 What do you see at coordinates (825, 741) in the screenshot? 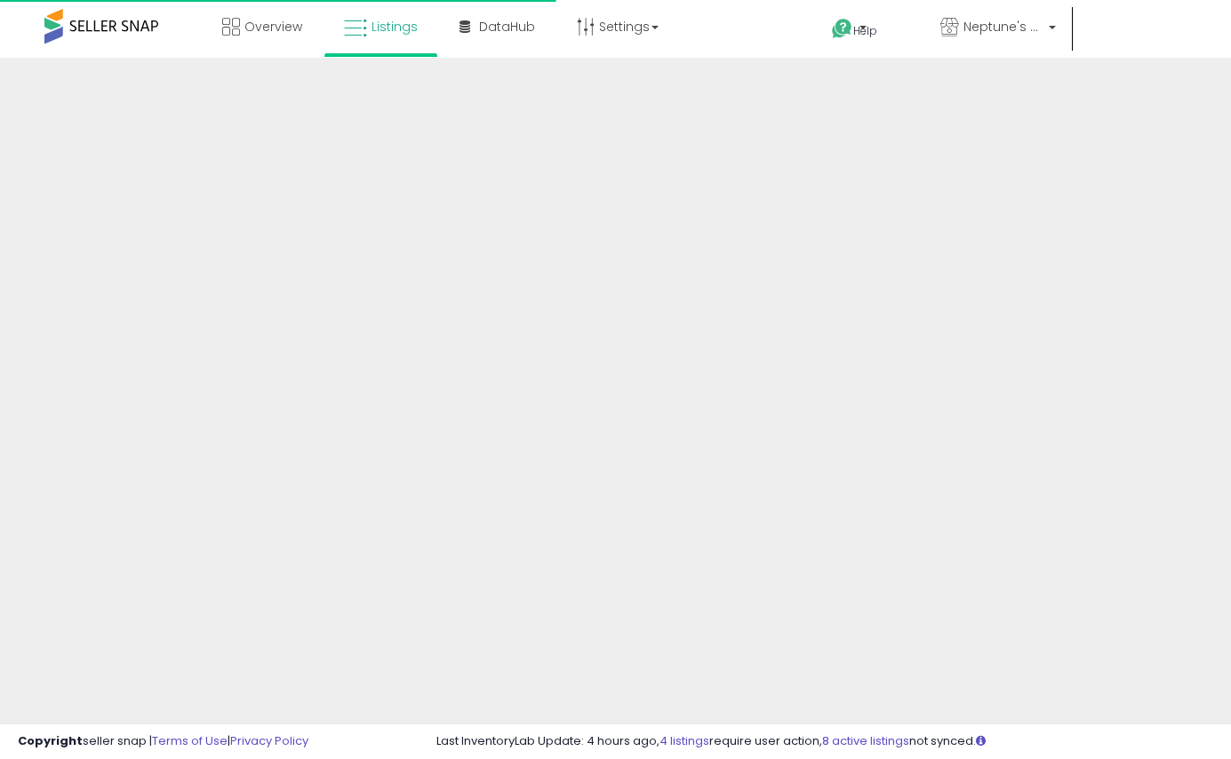
I see `div: Last InventoryLab Update: 4 hours ago, require user action, not synced.` at bounding box center [825, 741].